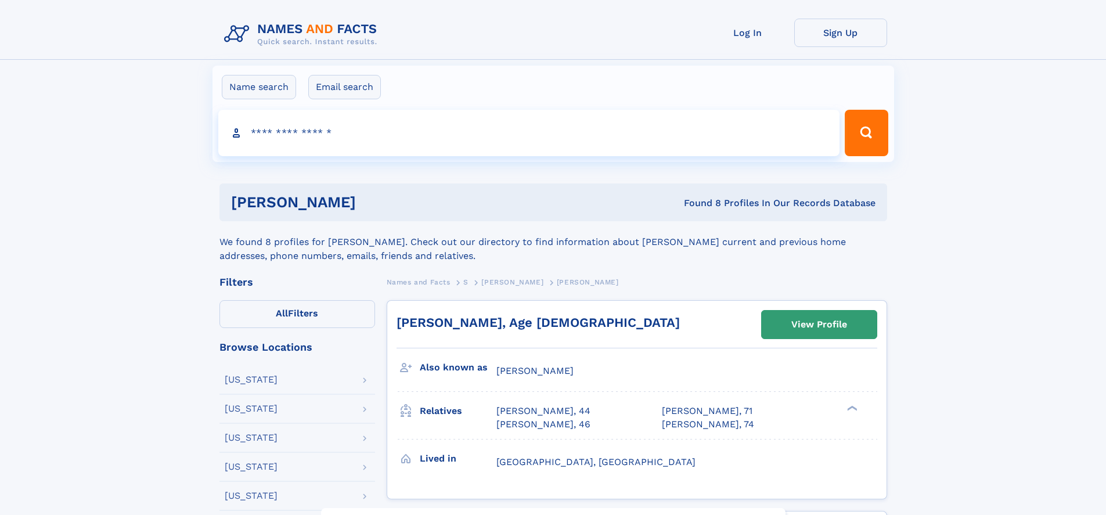 The image size is (1106, 515). Describe the element at coordinates (529, 133) in the screenshot. I see `input: search input` at that location.